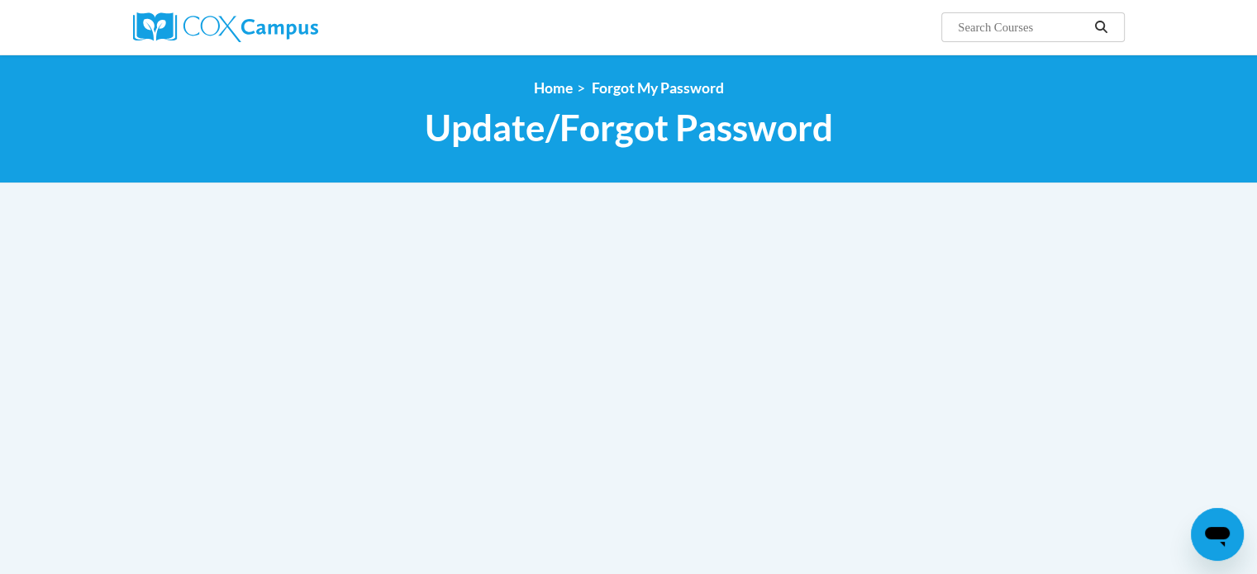 Image resolution: width=1257 pixels, height=574 pixels. I want to click on a: Home, so click(553, 88).